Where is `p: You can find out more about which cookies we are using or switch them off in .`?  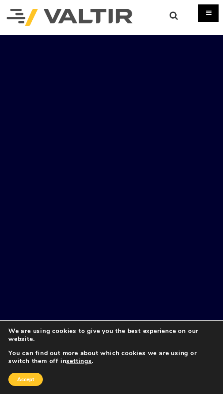 p: You can find out more about which cookies we are using or switch them off in . is located at coordinates (112, 357).